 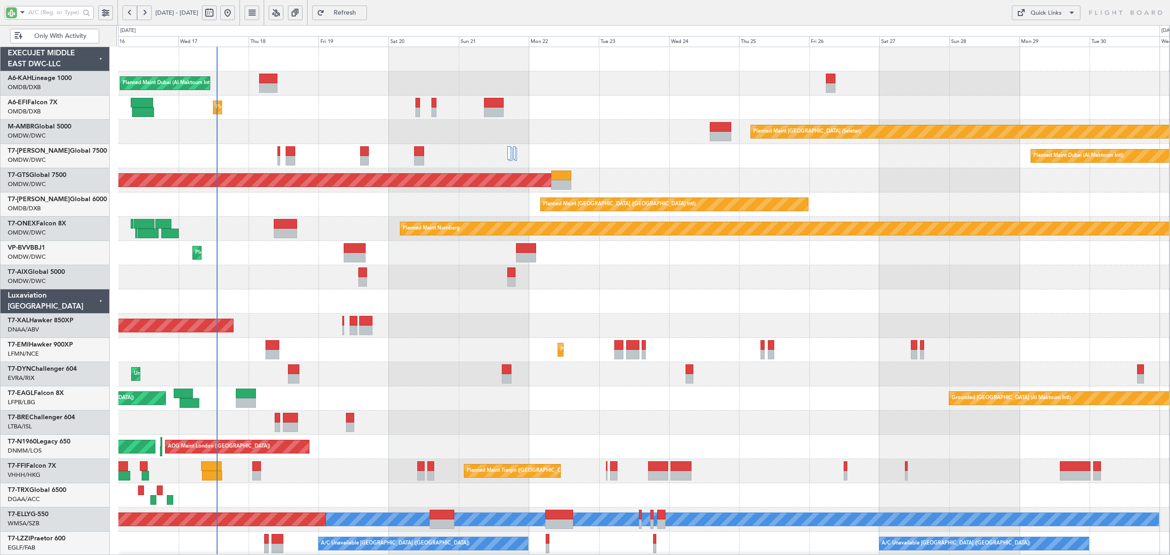 I want to click on span: T7-TRX, so click(x=18, y=490).